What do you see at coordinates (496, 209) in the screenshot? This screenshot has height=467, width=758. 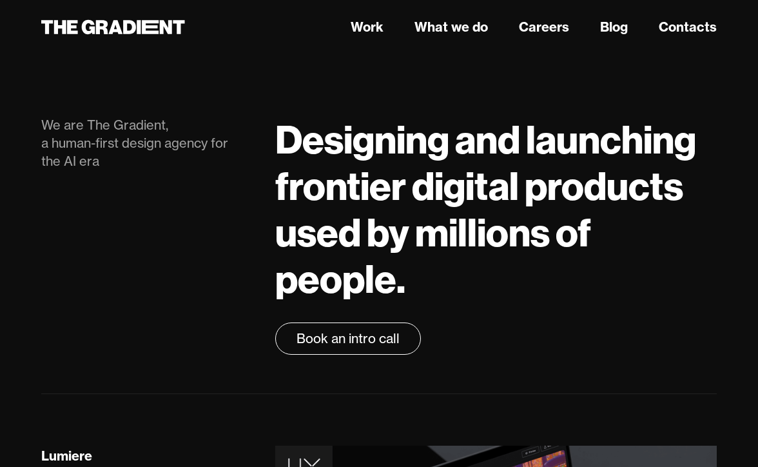 I see `h1: Designing and launching frontier digital products used by millions of people.` at bounding box center [496, 209].